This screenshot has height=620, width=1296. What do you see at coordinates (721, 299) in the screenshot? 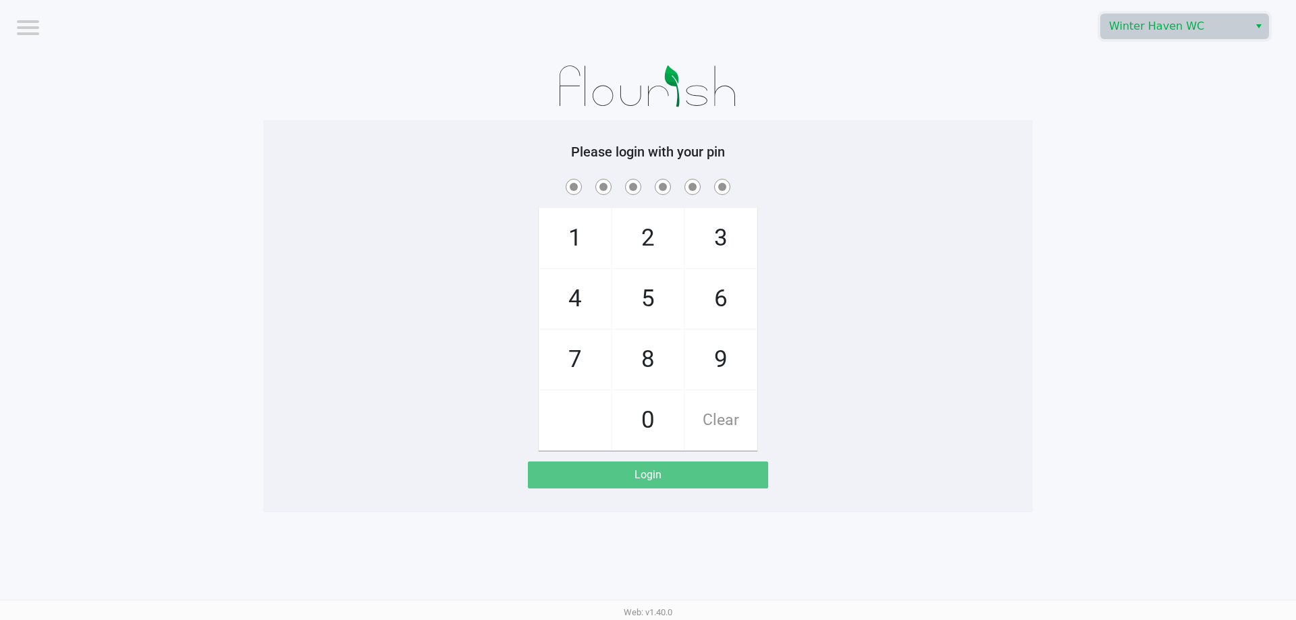
I see `span: 6` at bounding box center [721, 299].